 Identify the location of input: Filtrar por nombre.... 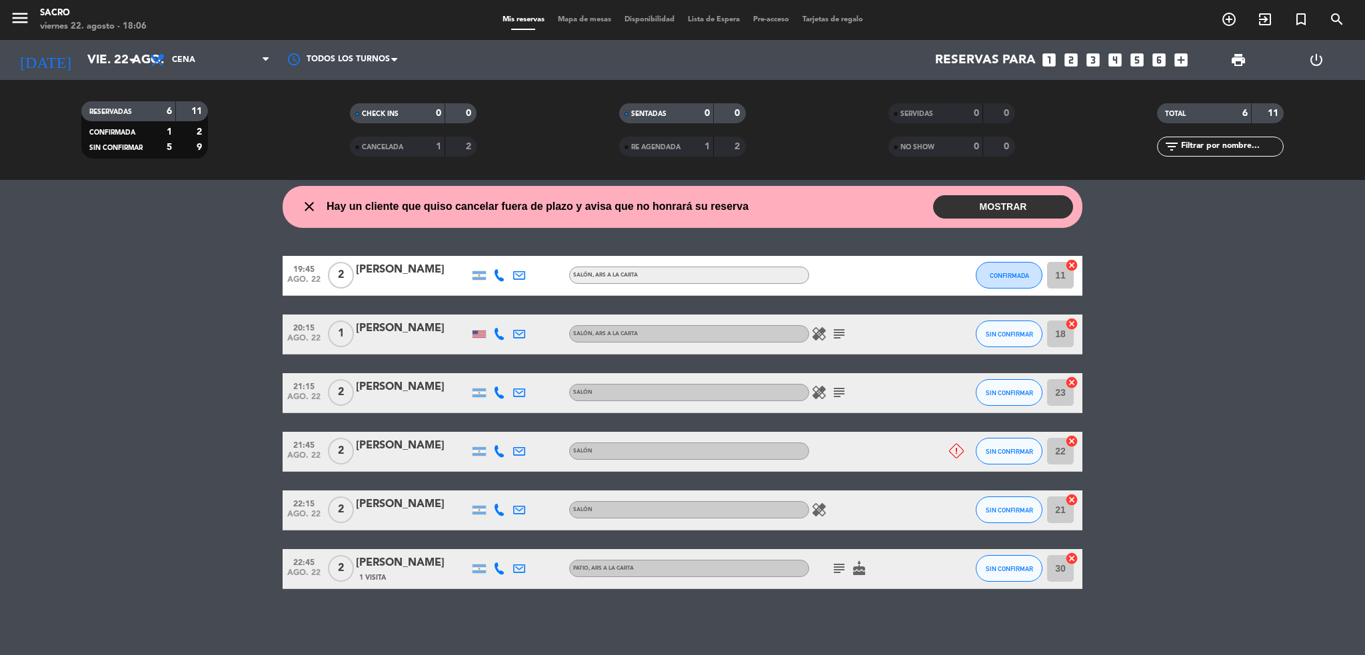
(1231, 147).